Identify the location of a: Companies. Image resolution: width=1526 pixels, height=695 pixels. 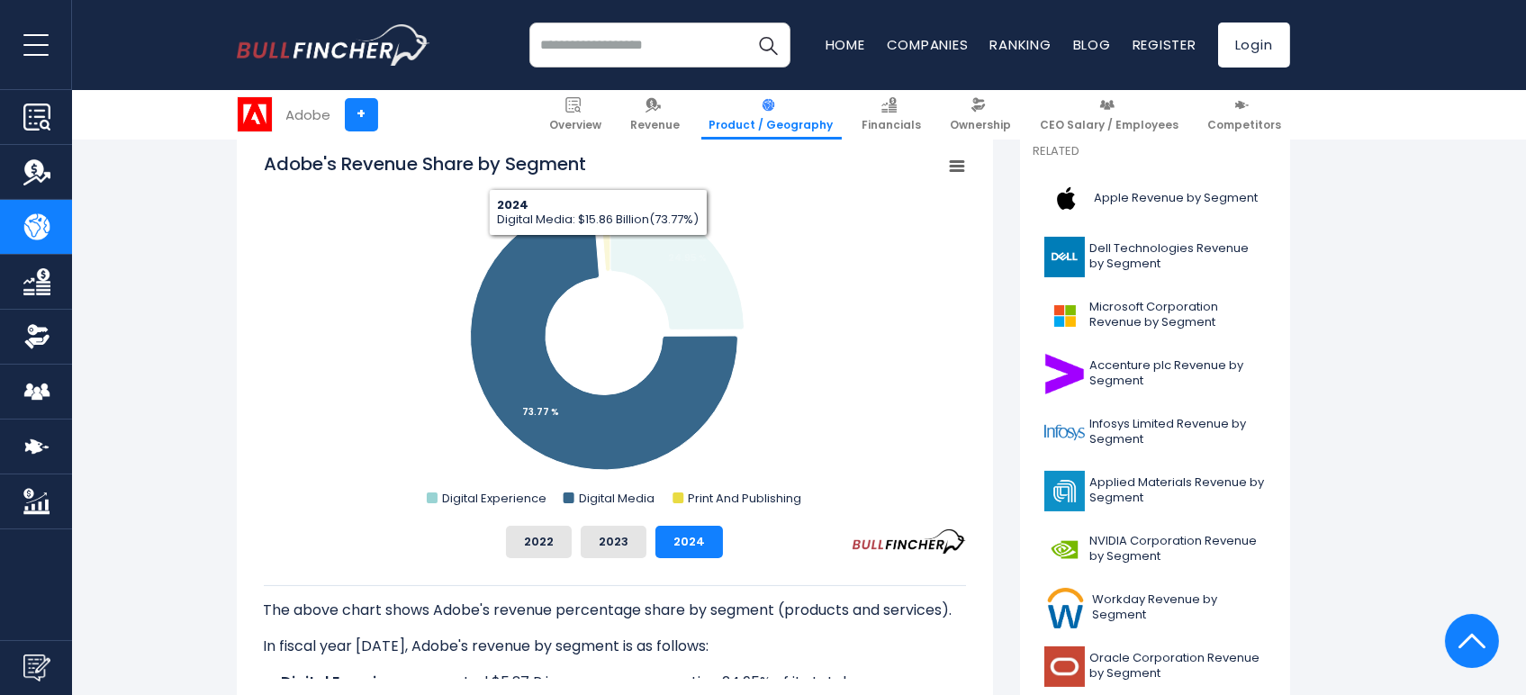
(927, 44).